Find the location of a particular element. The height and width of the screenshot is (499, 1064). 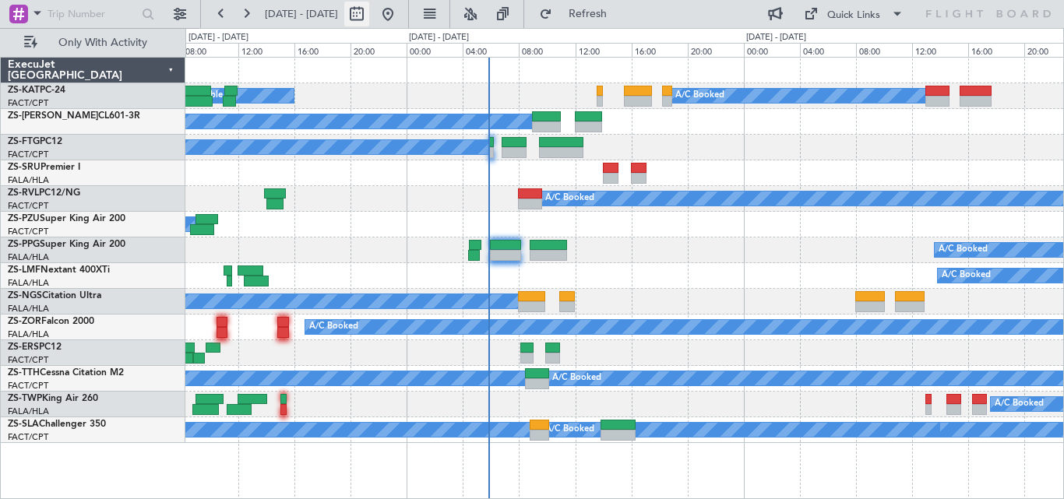

a: ZS-FTGPC12 is located at coordinates (35, 142).